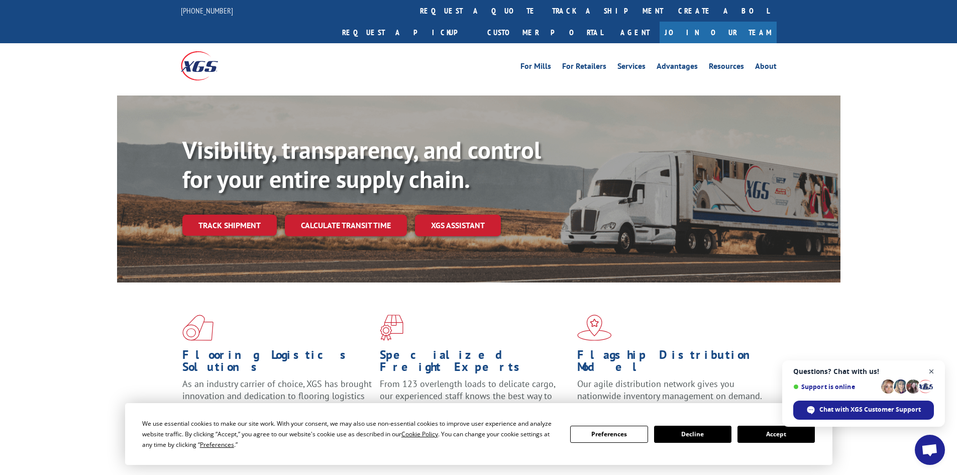  Describe the element at coordinates (693, 434) in the screenshot. I see `button: Decline` at that location.